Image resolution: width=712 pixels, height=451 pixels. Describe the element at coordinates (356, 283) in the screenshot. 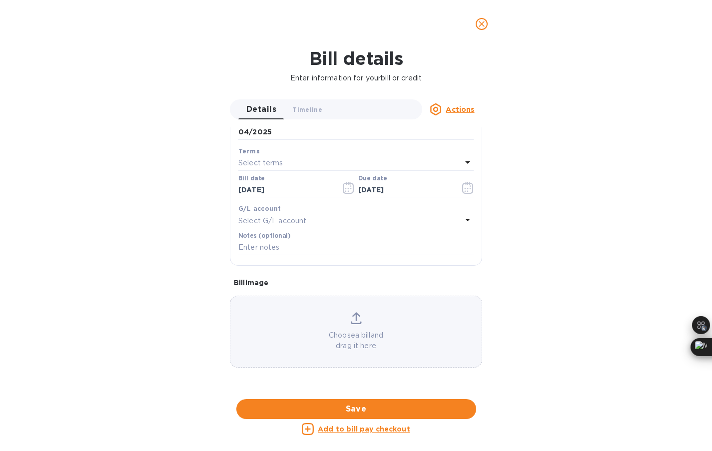

I see `p: Bill image` at that location.